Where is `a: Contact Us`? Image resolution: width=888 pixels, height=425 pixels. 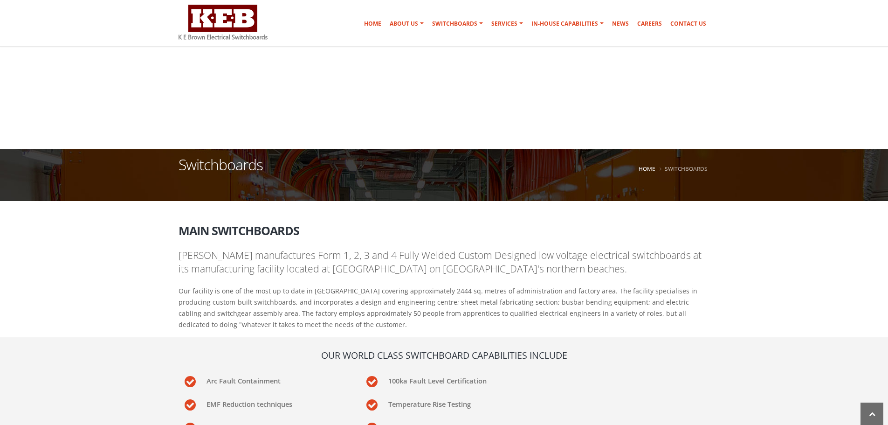 a: Contact Us is located at coordinates (688, 24).